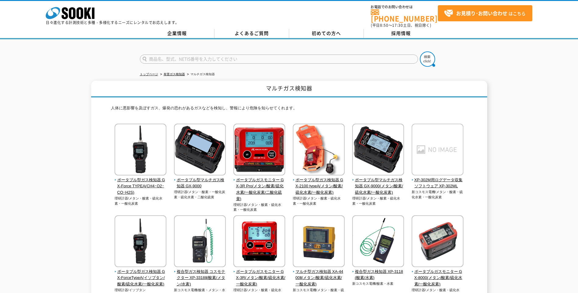  I want to click on strong: お見積り･お問い合わせ, so click(482, 13).